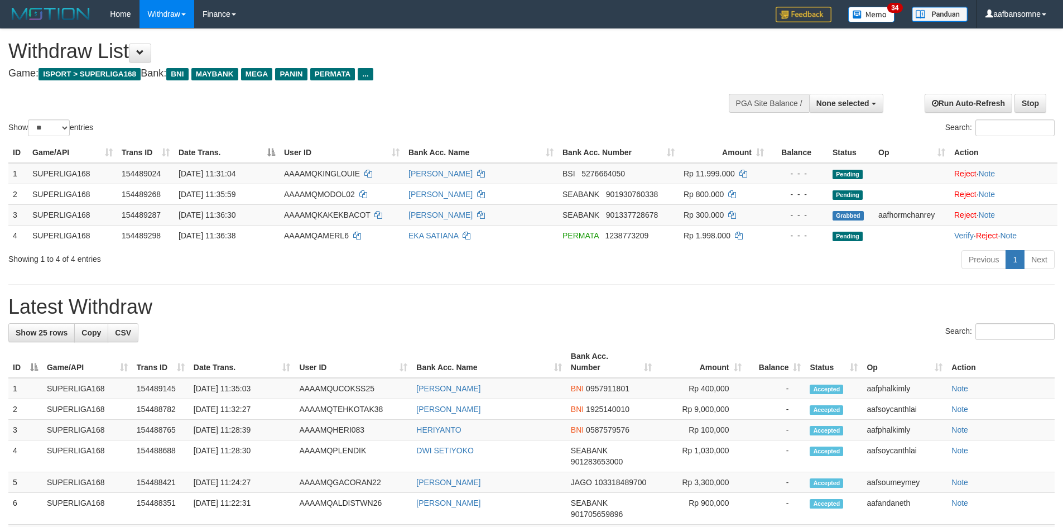  Describe the element at coordinates (489, 361) in the screenshot. I see `th: Bank Acc. Name: activate to sort column ascending` at that location.